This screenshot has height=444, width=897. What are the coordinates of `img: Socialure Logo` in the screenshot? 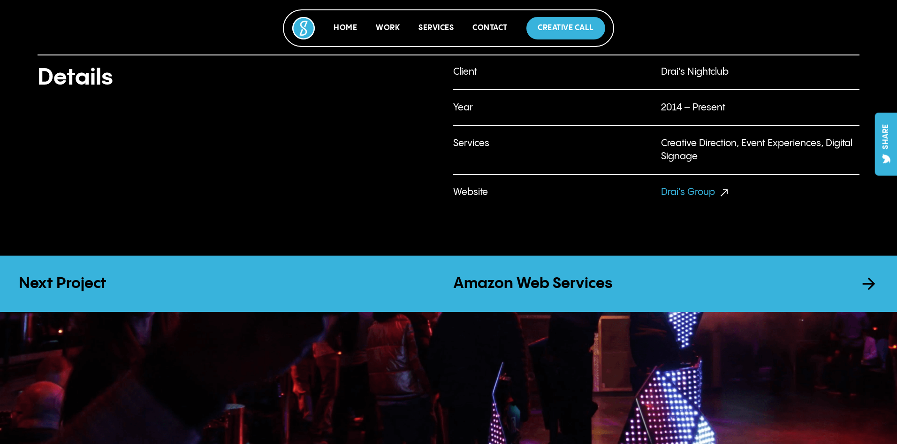 It's located at (304, 28).